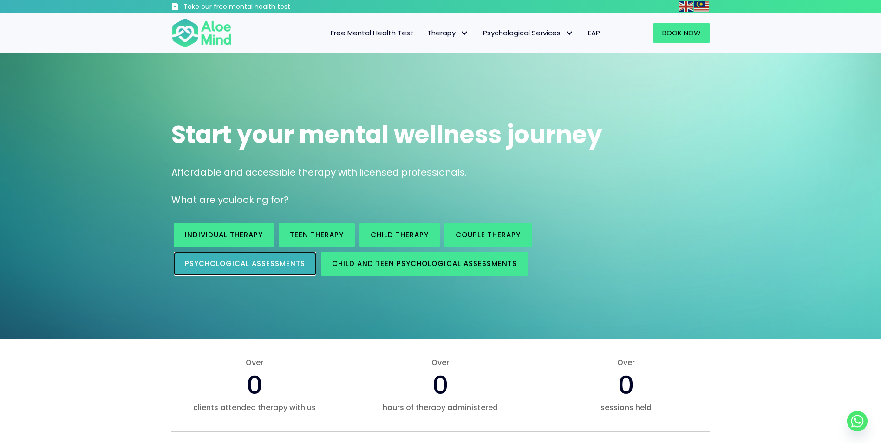 This screenshot has width=881, height=443. I want to click on p: Affordable and accessible therapy with licensed professionals., so click(441, 172).